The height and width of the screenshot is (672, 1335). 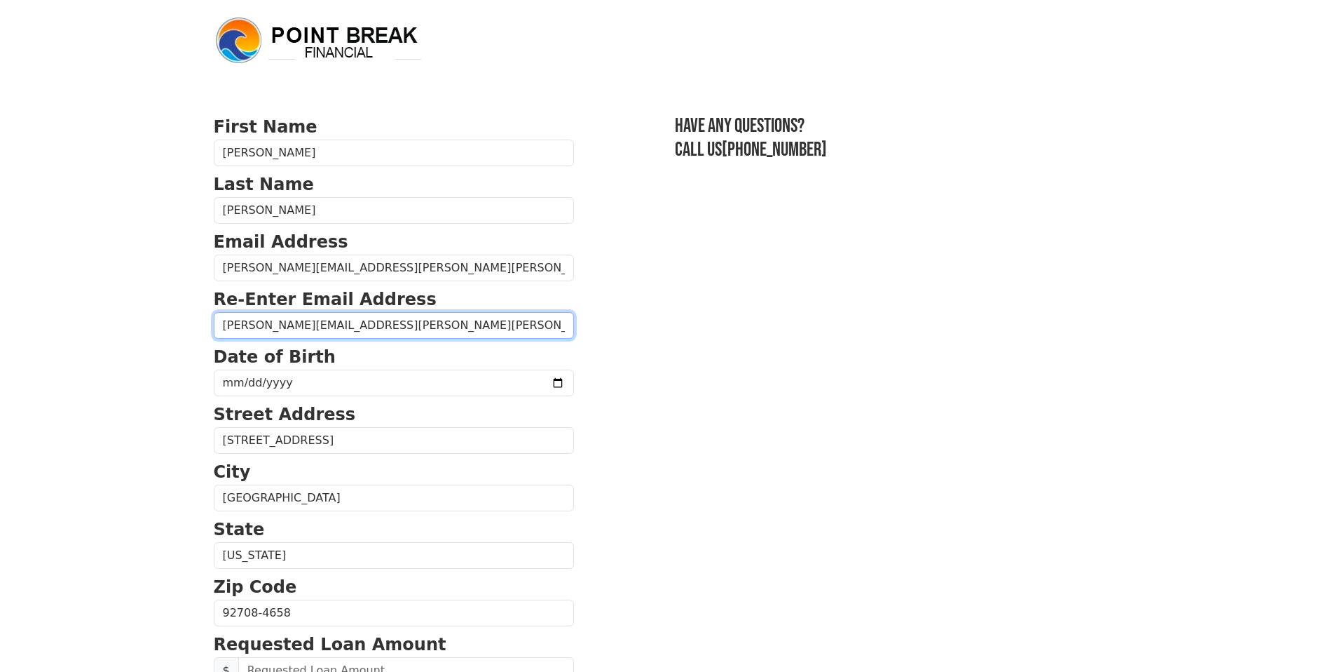 What do you see at coordinates (394, 325) in the screenshot?
I see `input: Re-Enter Email Address` at bounding box center [394, 325].